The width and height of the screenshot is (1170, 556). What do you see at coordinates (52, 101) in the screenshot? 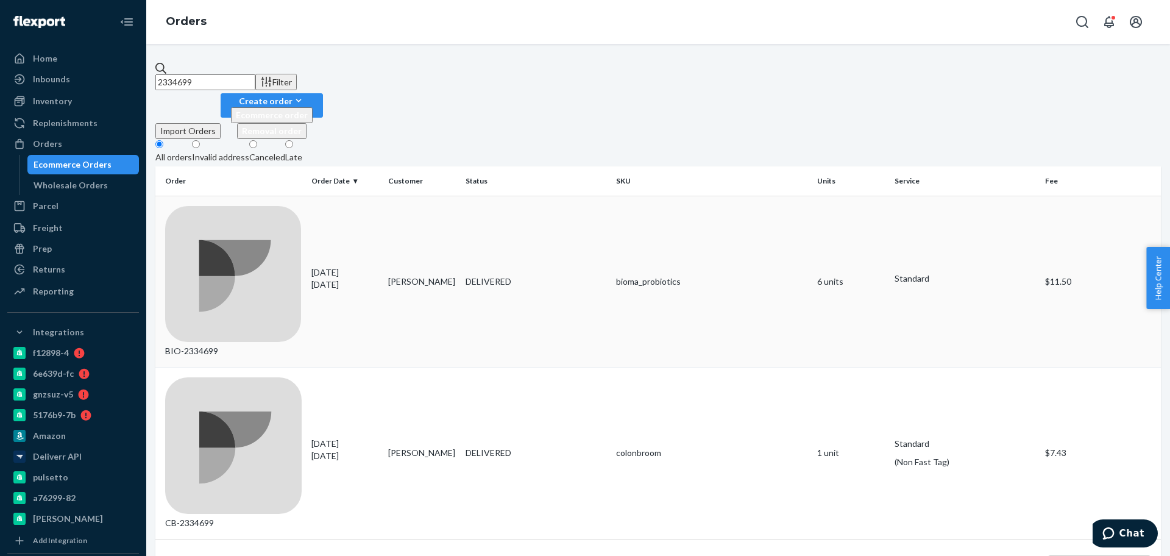
I see `div: Inventory` at bounding box center [52, 101].